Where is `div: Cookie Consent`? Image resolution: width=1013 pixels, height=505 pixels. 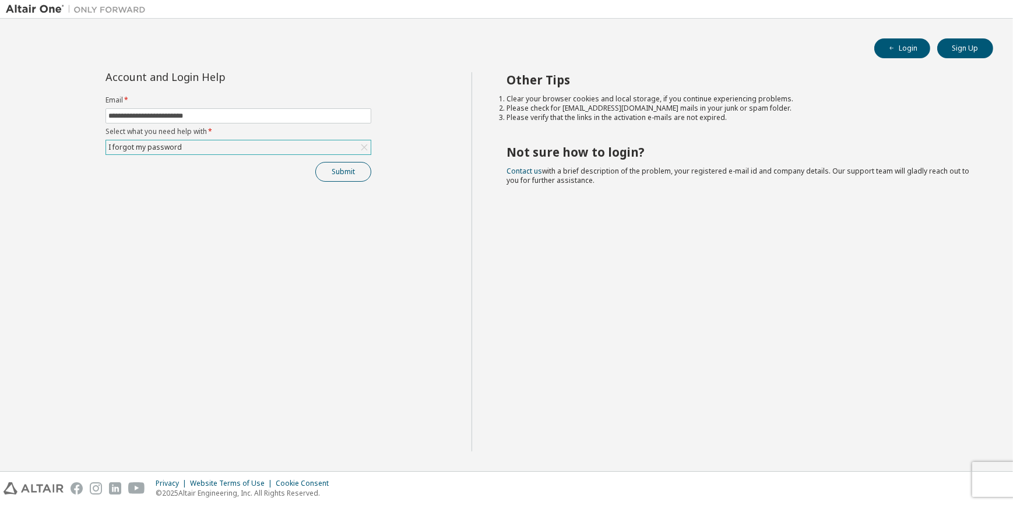 div: Cookie Consent is located at coordinates (305, 484).